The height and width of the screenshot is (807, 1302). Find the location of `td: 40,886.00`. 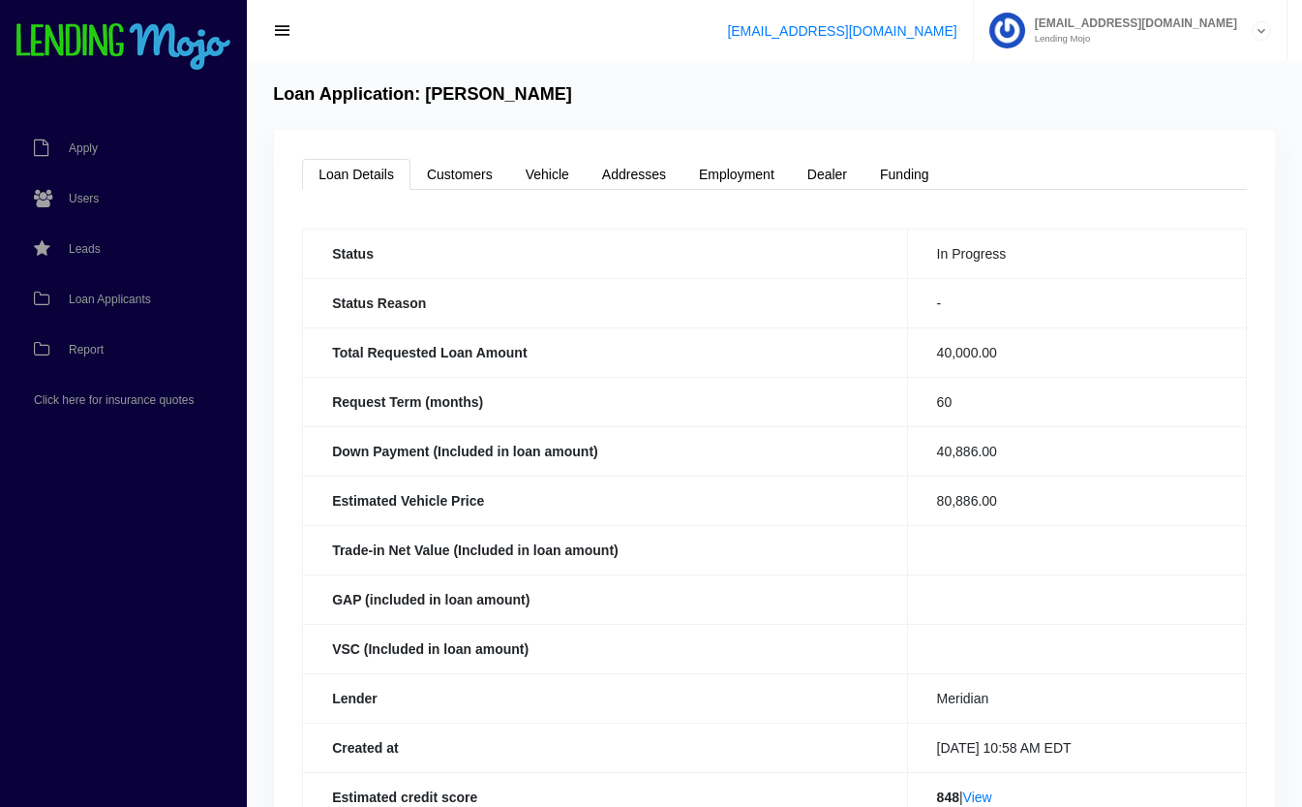

td: 40,886.00 is located at coordinates (1077, 450).